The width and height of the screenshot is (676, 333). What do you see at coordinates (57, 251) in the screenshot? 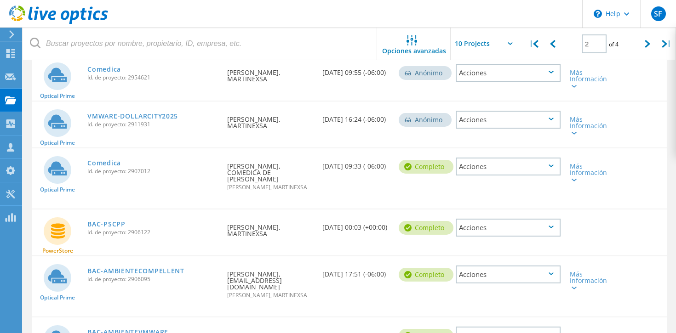
I see `span: PowerStore` at bounding box center [57, 251].